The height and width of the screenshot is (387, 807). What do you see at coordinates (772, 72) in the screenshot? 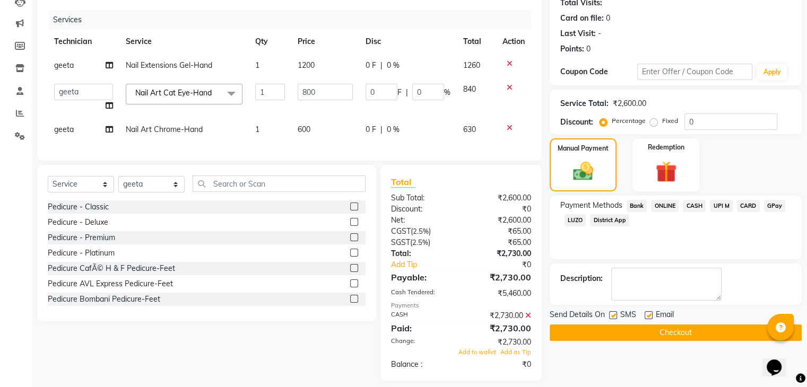
I see `button: Apply` at bounding box center [772, 72].